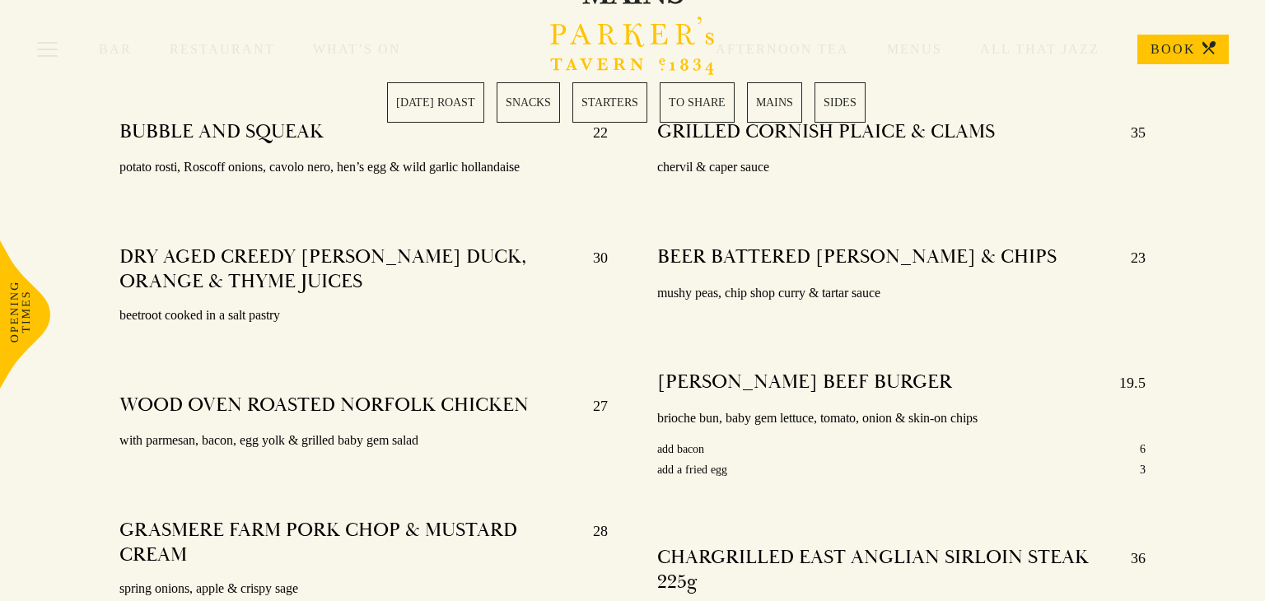  I want to click on p: beetroot cooked in a salt pastry, so click(363, 315).